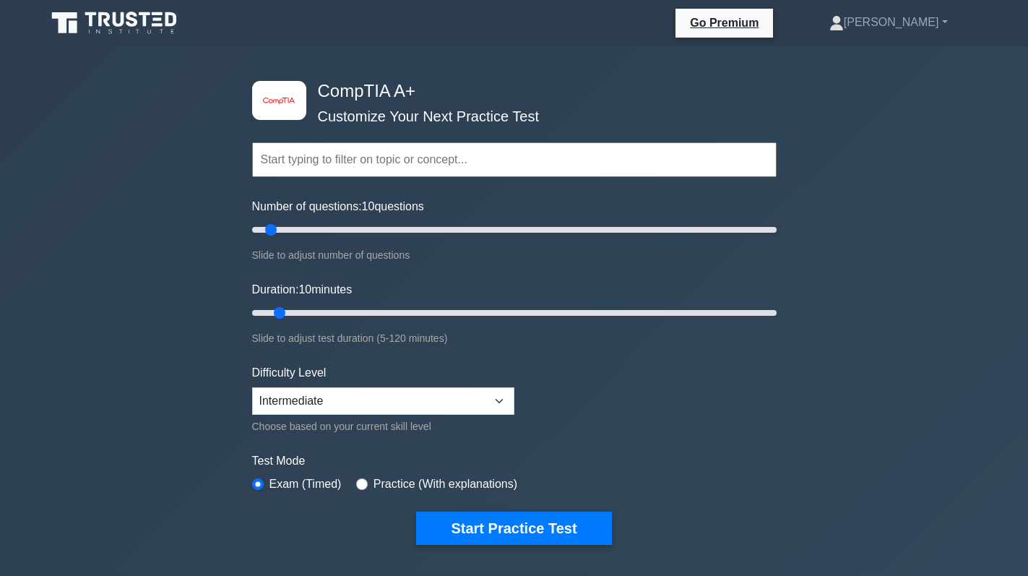  I want to click on label: Number of questions: questions, so click(338, 207).